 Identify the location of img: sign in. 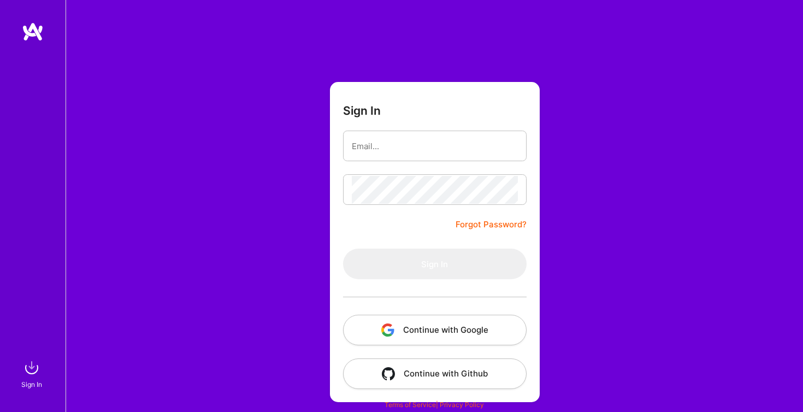
(32, 368).